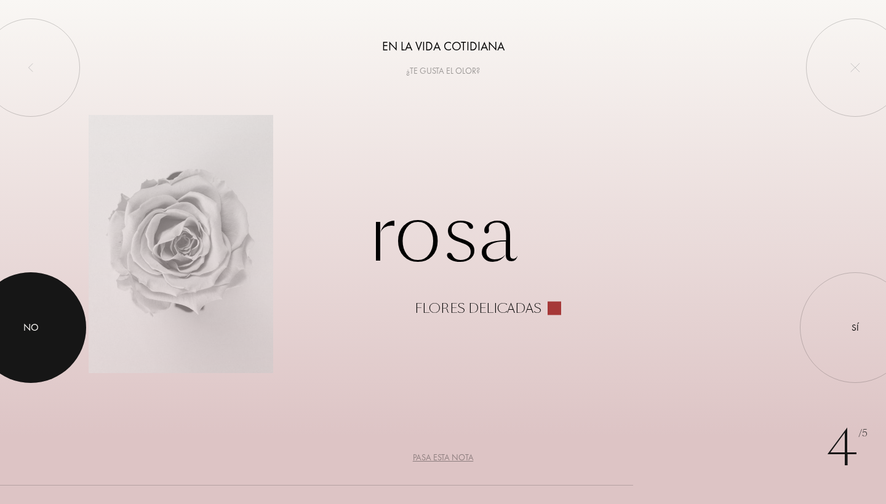 This screenshot has height=504, width=886. Describe the element at coordinates (855, 68) in the screenshot. I see `img: quit_onboard.svg` at that location.